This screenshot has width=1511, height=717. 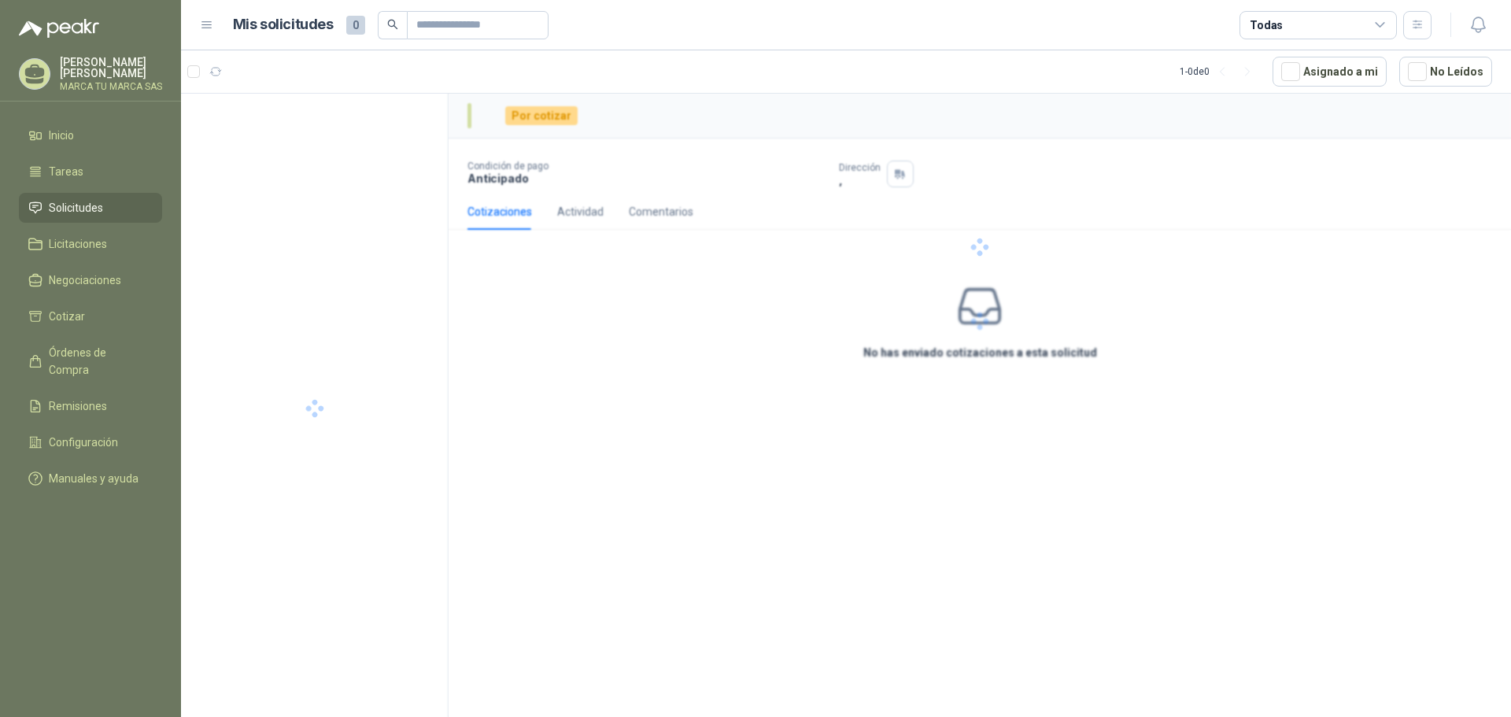 What do you see at coordinates (66, 172) in the screenshot?
I see `span: Tareas` at bounding box center [66, 172].